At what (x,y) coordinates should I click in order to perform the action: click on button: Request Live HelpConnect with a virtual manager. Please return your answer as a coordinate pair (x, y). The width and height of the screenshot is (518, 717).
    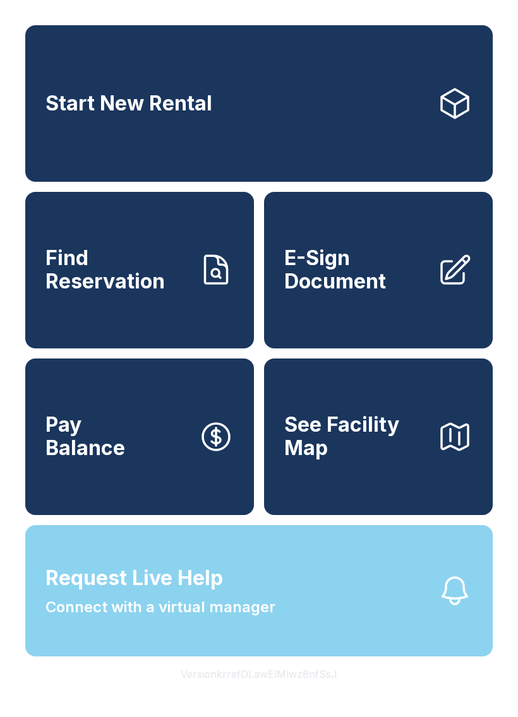
    Looking at the image, I should click on (259, 591).